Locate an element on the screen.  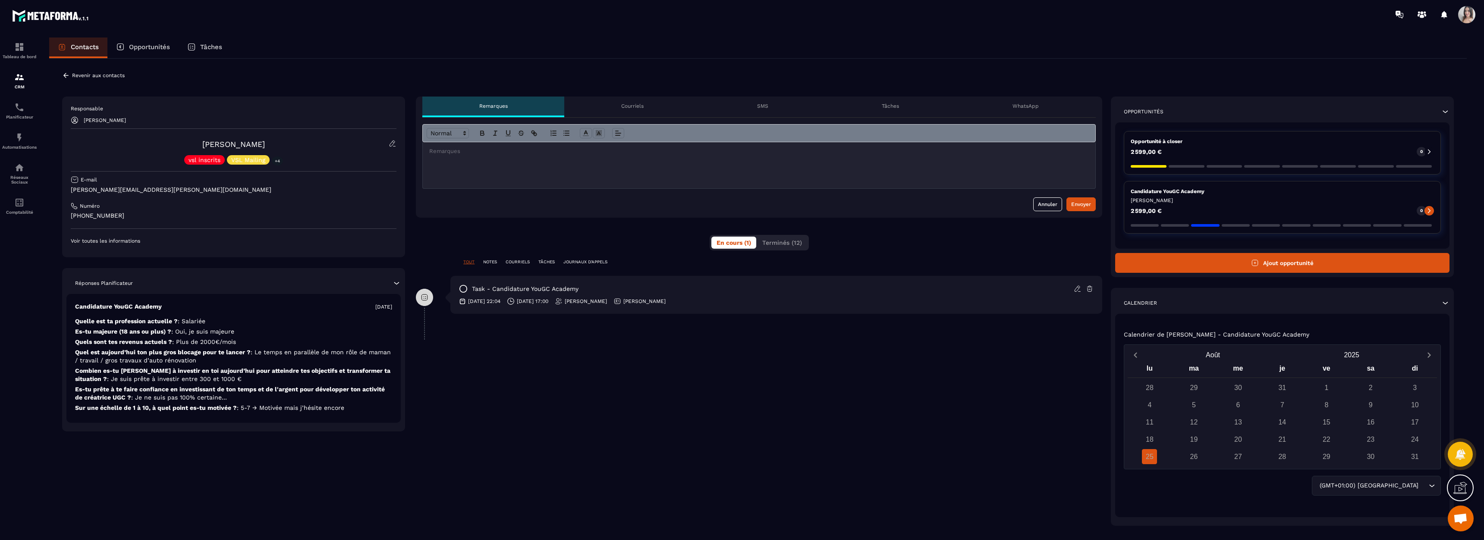
a: Ouvrir le chat is located at coordinates (1460, 519).